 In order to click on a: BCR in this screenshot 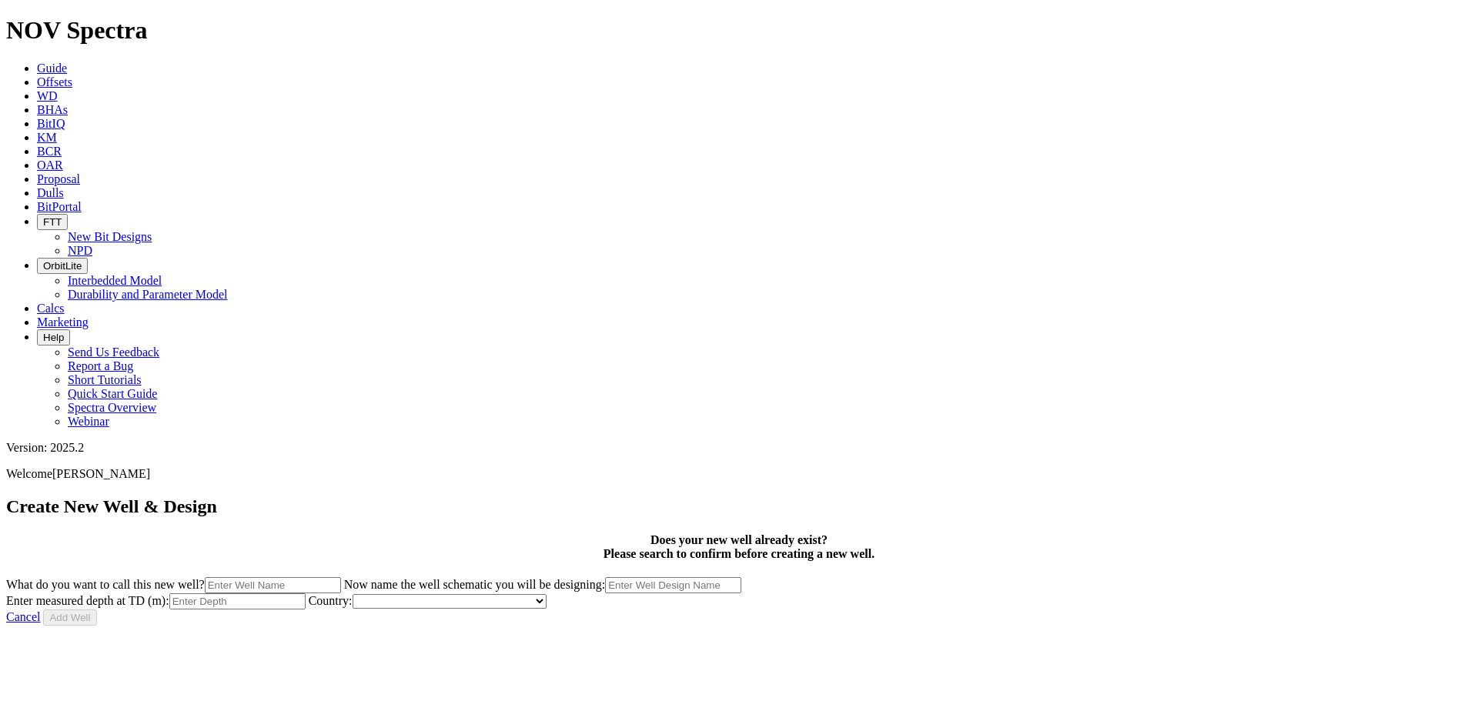, I will do `click(49, 151)`.